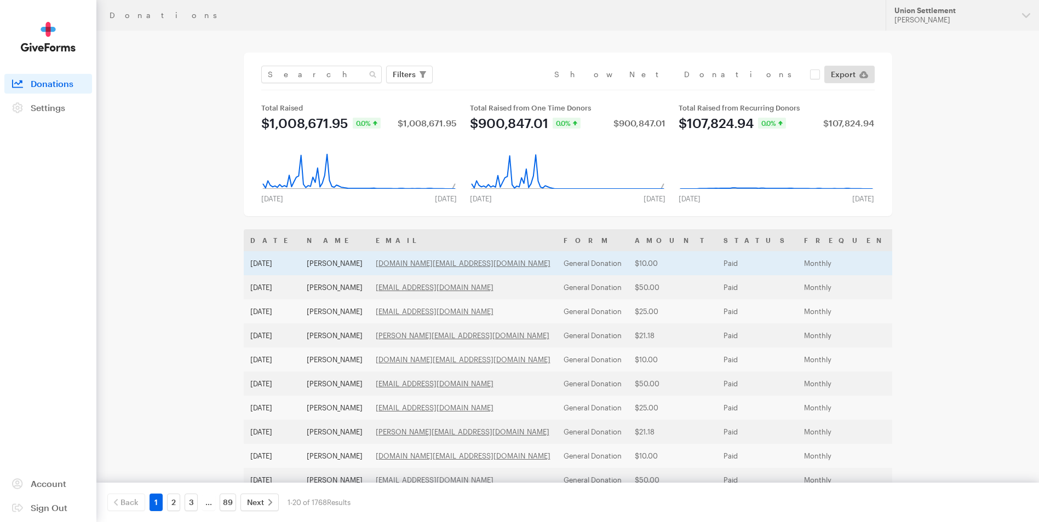 This screenshot has height=522, width=1039. What do you see at coordinates (48, 107) in the screenshot?
I see `span: Settings` at bounding box center [48, 107].